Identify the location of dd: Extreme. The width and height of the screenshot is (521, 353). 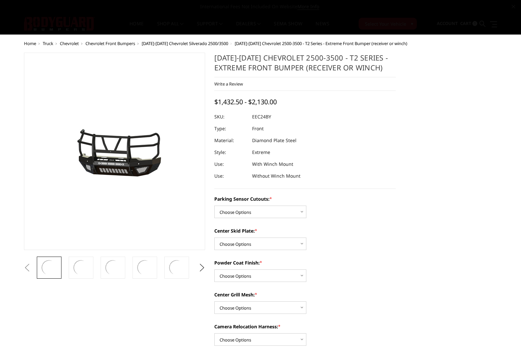
(261, 152).